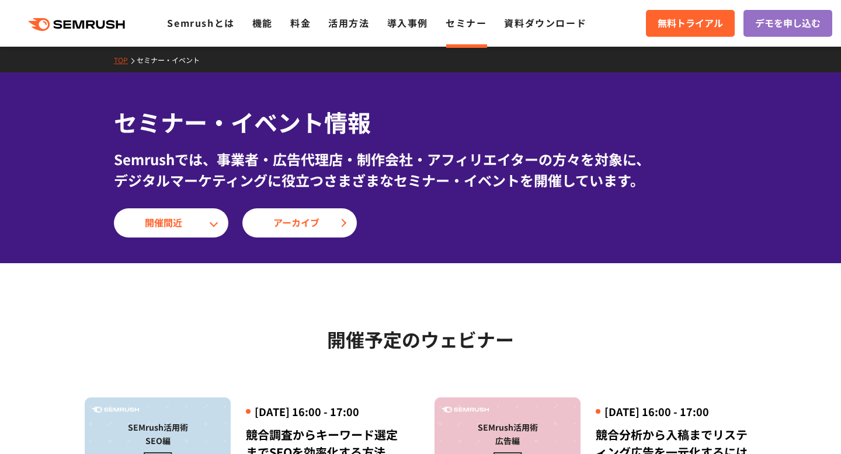 This screenshot has width=841, height=454. I want to click on a: アーカイブ, so click(299, 223).